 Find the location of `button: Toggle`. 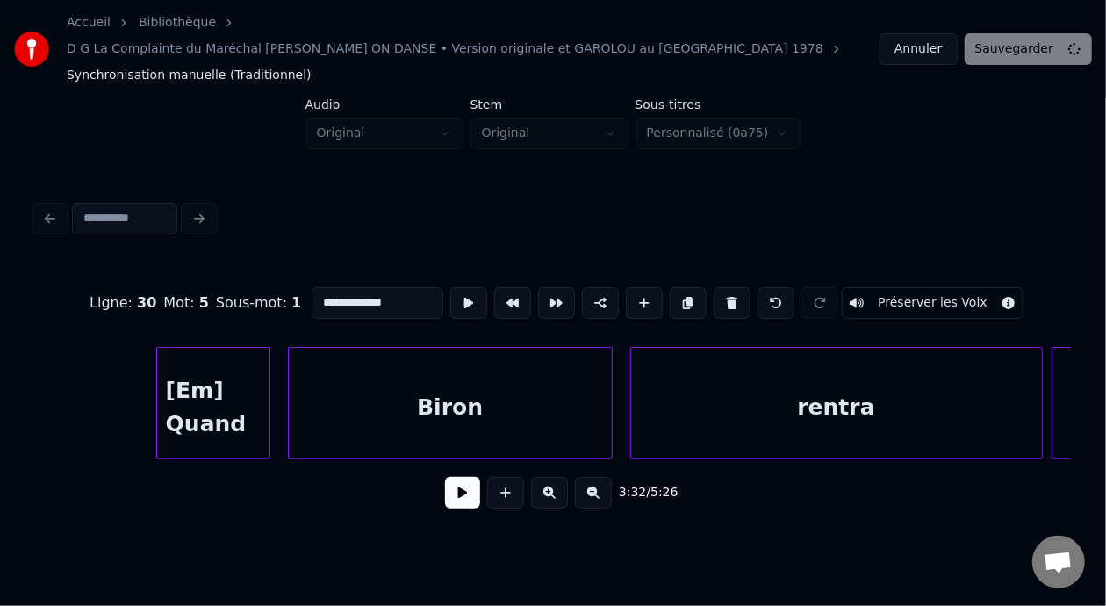

button: Toggle is located at coordinates (932, 303).